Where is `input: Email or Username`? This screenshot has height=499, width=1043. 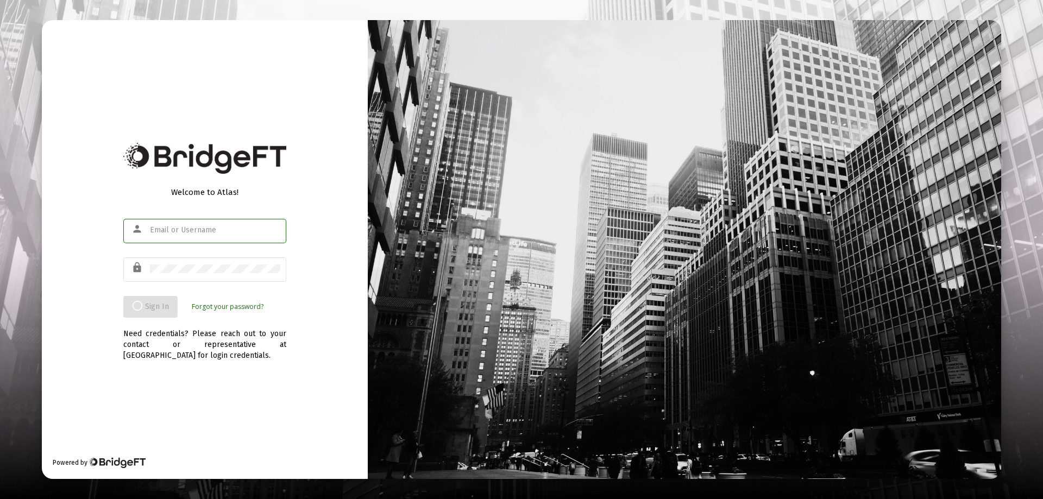
input: Email or Username is located at coordinates (215, 230).